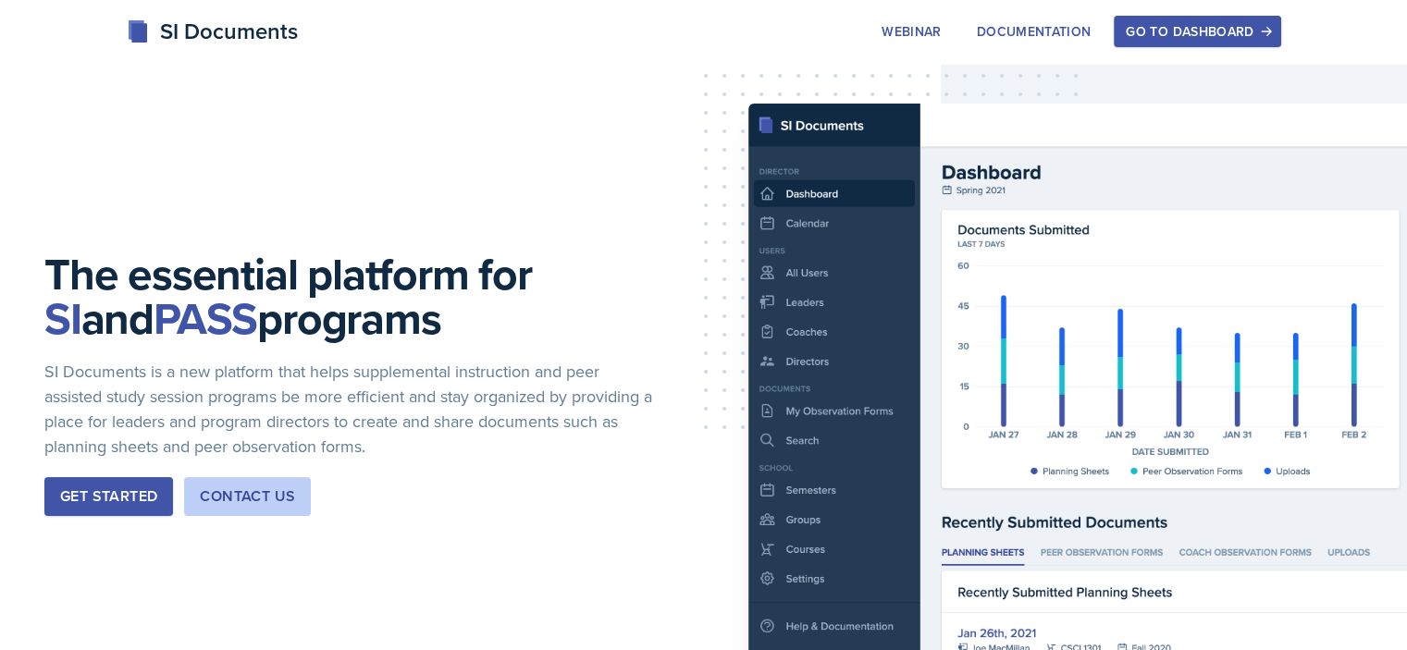  Describe the element at coordinates (1197, 31) in the screenshot. I see `div: Go to Dashboard` at that location.